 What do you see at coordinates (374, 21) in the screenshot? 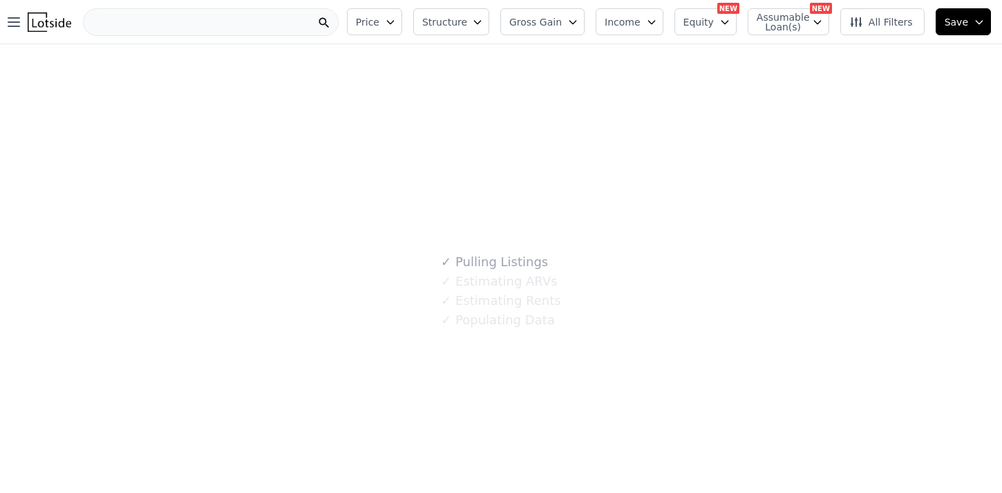
I see `button: Price` at bounding box center [374, 21].